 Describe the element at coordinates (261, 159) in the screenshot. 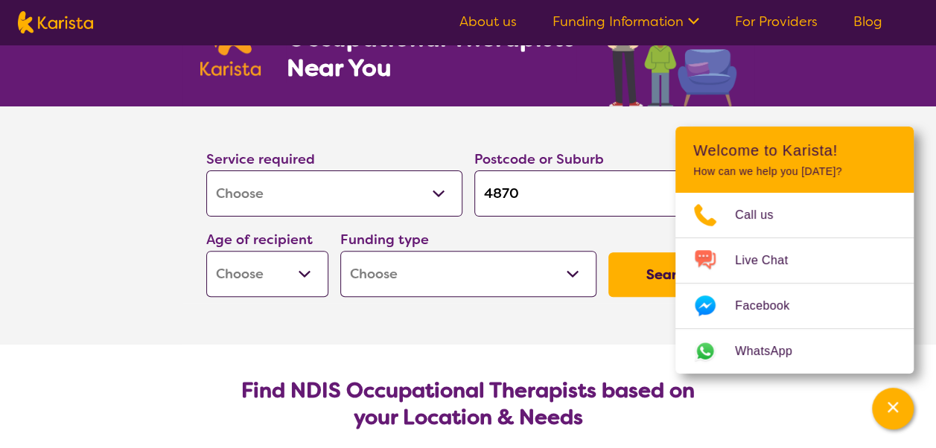

I see `label: Service required` at that location.